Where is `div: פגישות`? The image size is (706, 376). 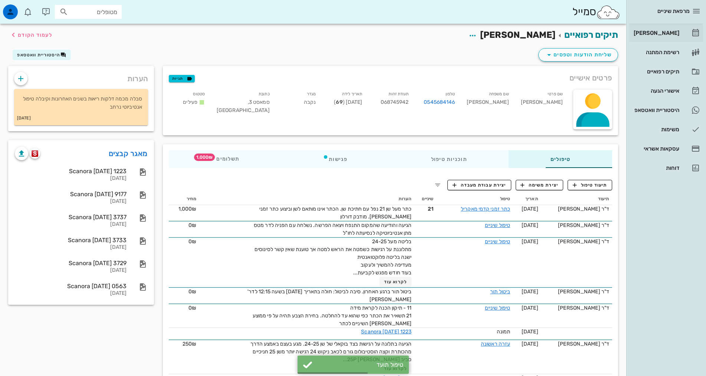
div: פגישות is located at coordinates (335, 159).